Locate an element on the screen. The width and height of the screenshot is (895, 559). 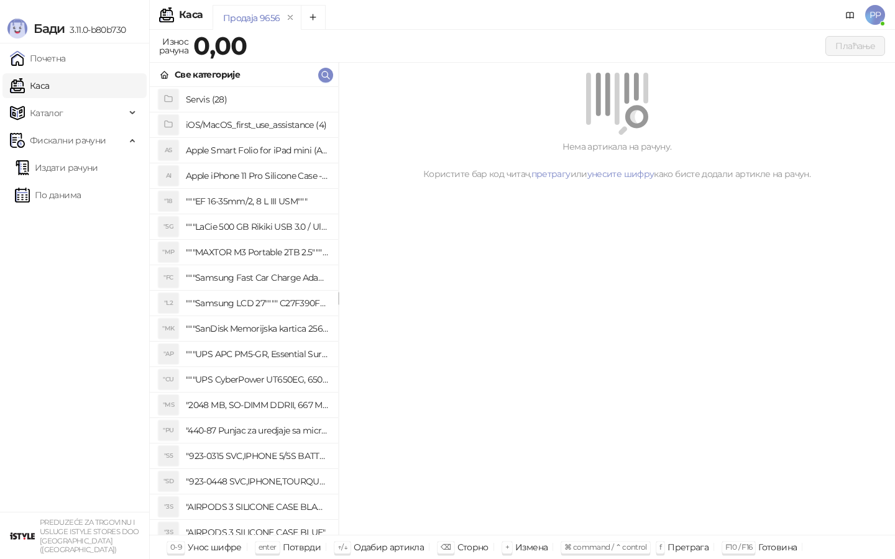
div: "18 is located at coordinates (168, 201).